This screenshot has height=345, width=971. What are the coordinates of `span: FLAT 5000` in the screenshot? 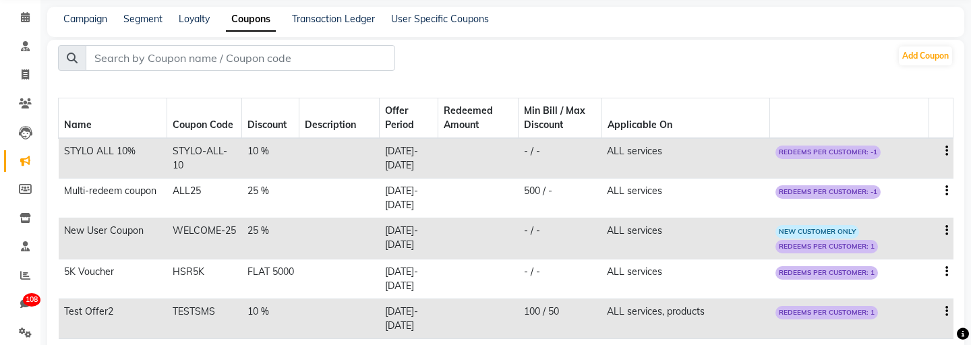 It's located at (270, 272).